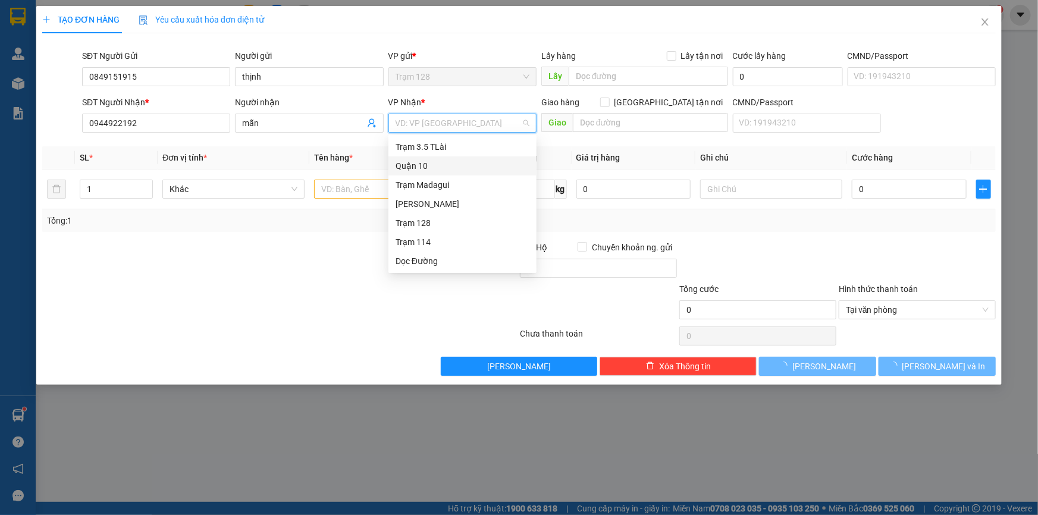 This screenshot has width=1038, height=515. I want to click on div: Người nhận, so click(309, 102).